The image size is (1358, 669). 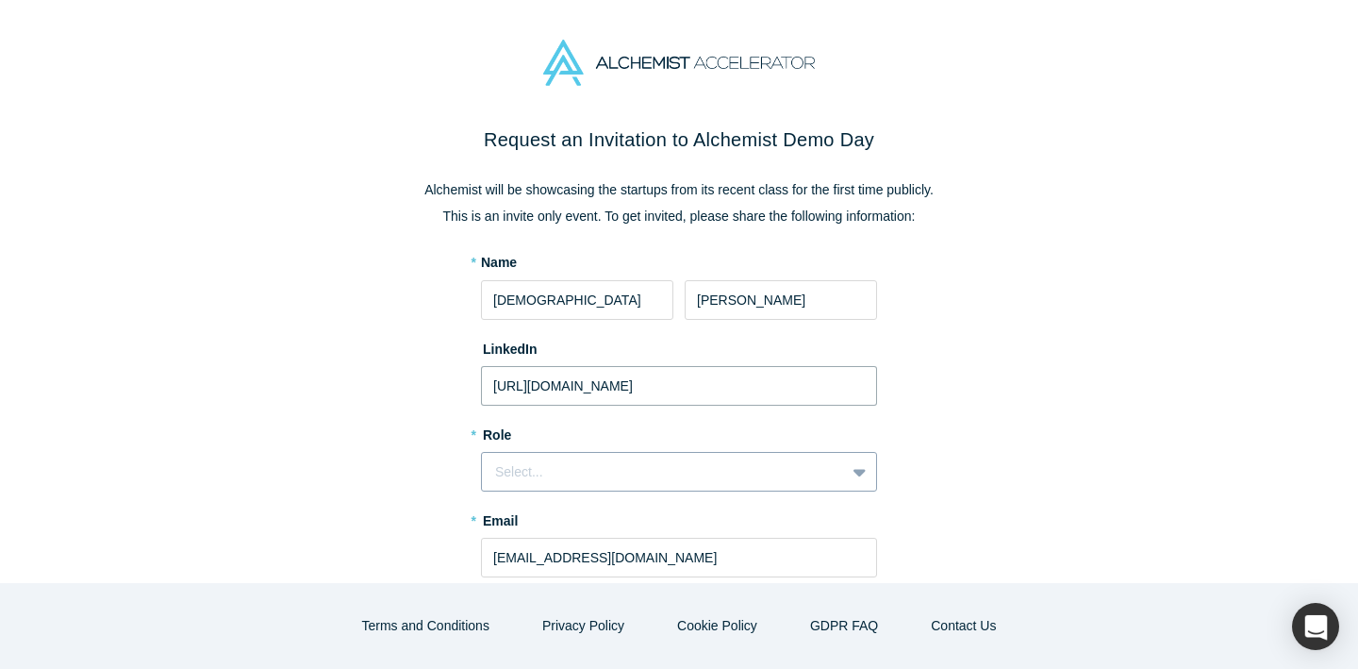 I want to click on button: Privacy Policy, so click(x=583, y=625).